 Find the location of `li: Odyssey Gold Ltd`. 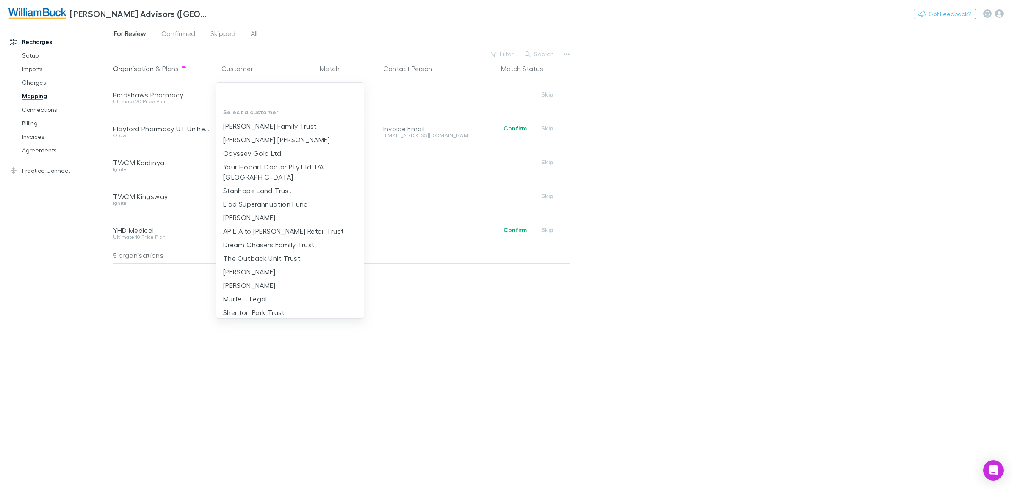

li: Odyssey Gold Ltd is located at coordinates (290, 153).